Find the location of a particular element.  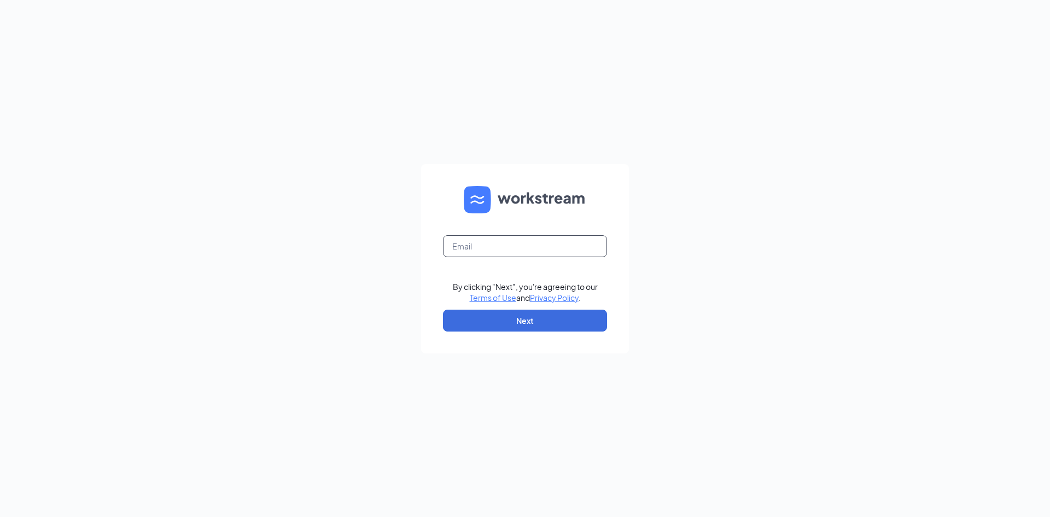

input: Email is located at coordinates (525, 246).